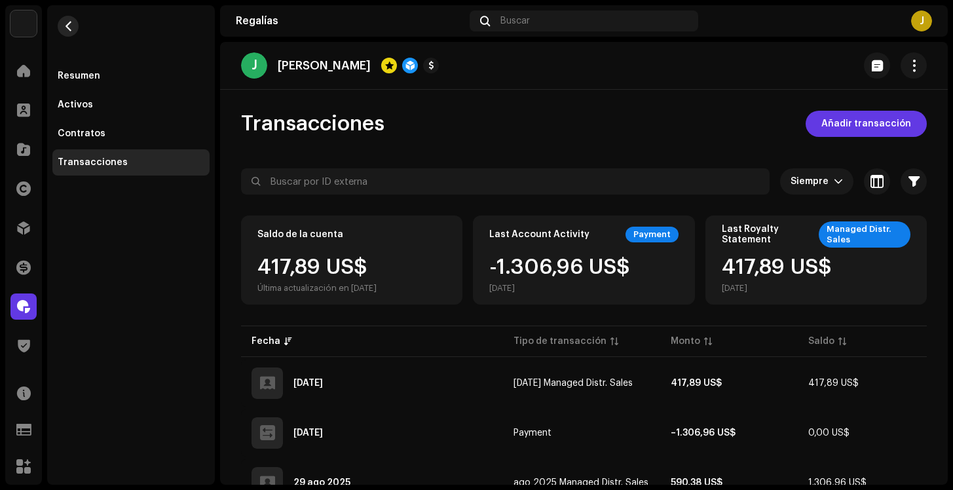  What do you see at coordinates (685, 341) in the screenshot?
I see `div: Monto` at bounding box center [685, 341].